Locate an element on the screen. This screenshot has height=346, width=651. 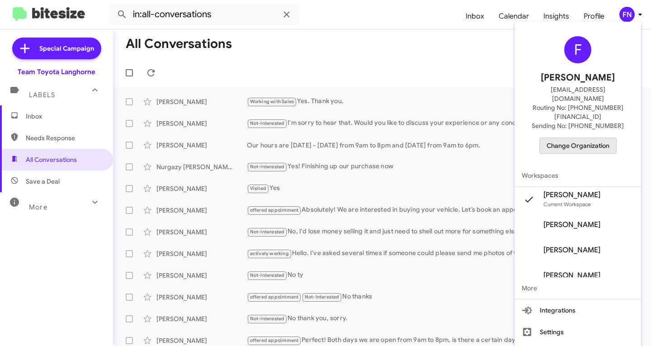
span: Current Workspace is located at coordinates (567, 204).